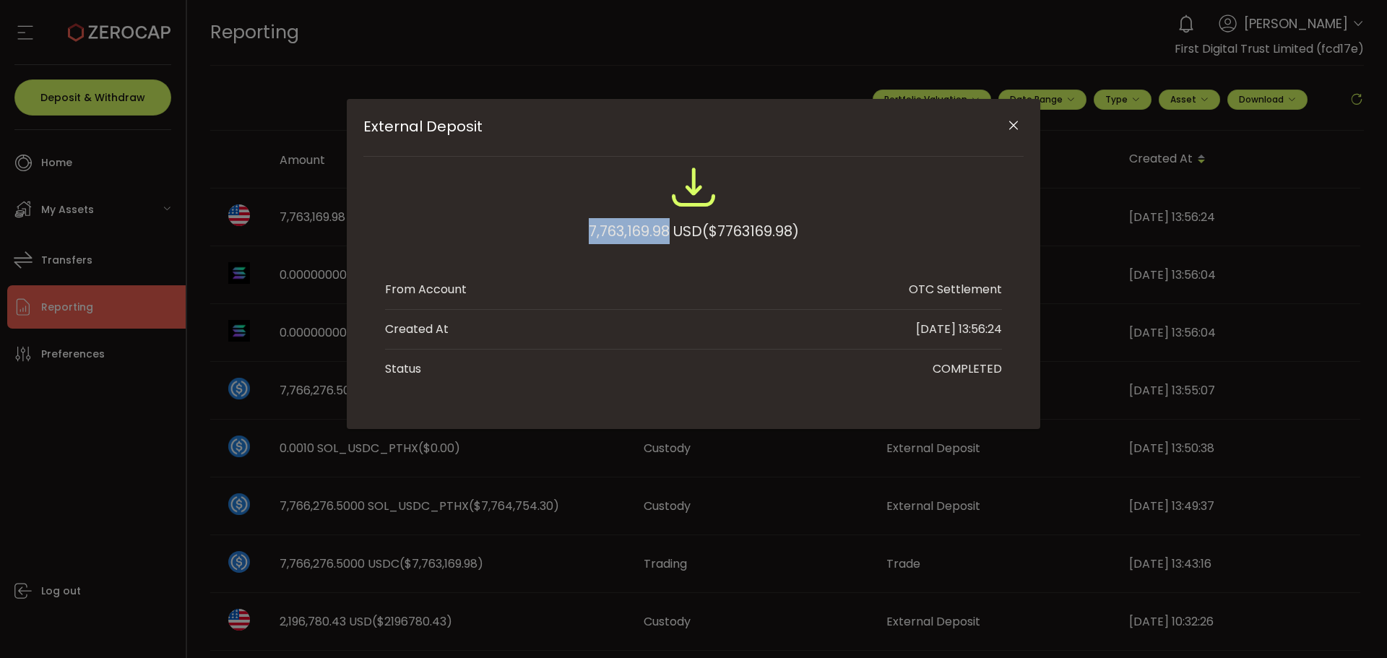 Image resolution: width=1387 pixels, height=658 pixels. Describe the element at coordinates (425, 290) in the screenshot. I see `div: From Account` at that location.